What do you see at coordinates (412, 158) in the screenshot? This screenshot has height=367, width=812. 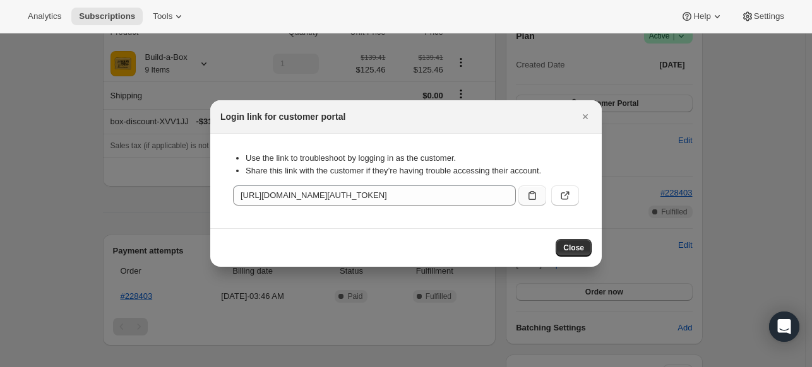 I see `li: Use the link to troubleshoot by logging in as the customer.` at bounding box center [412, 158].